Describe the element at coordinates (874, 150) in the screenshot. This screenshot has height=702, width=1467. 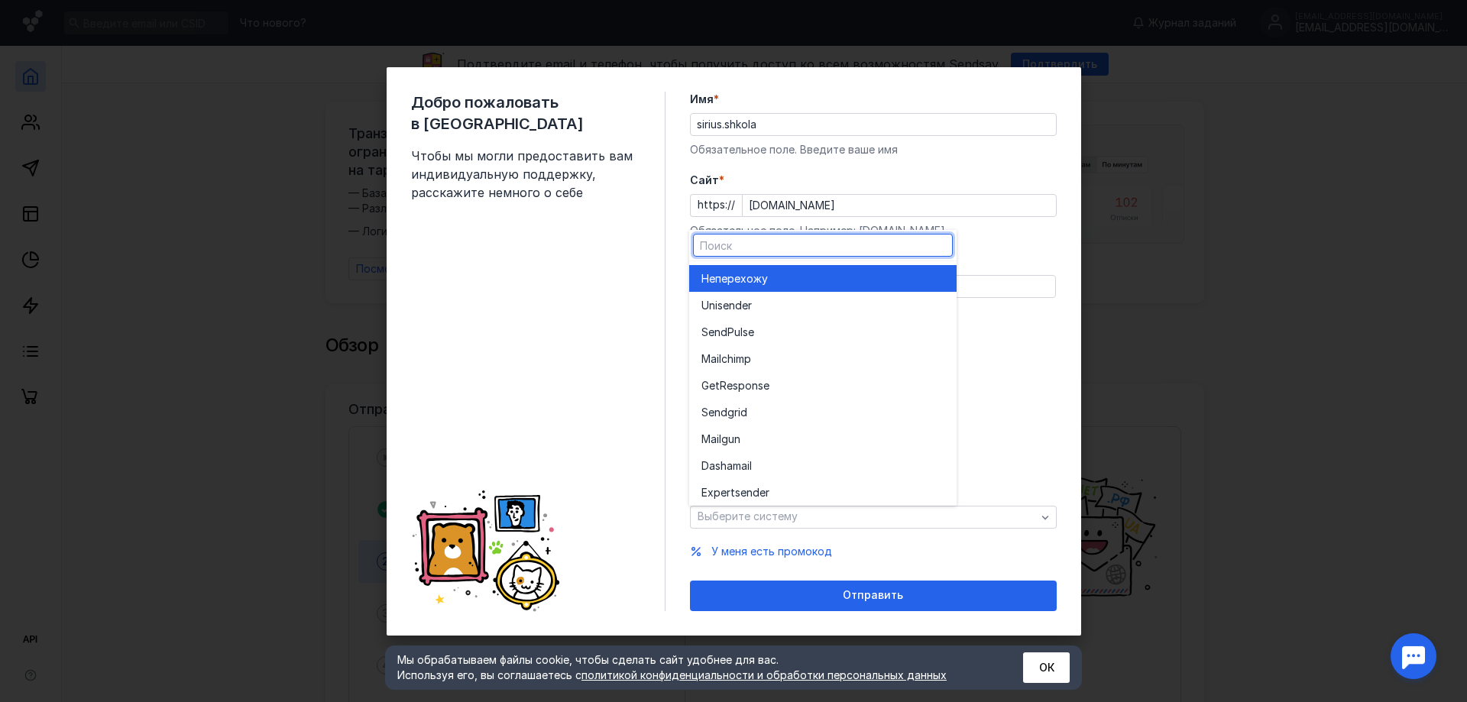
I see `div: Обязательное поле. Введите ваше имя` at that location.